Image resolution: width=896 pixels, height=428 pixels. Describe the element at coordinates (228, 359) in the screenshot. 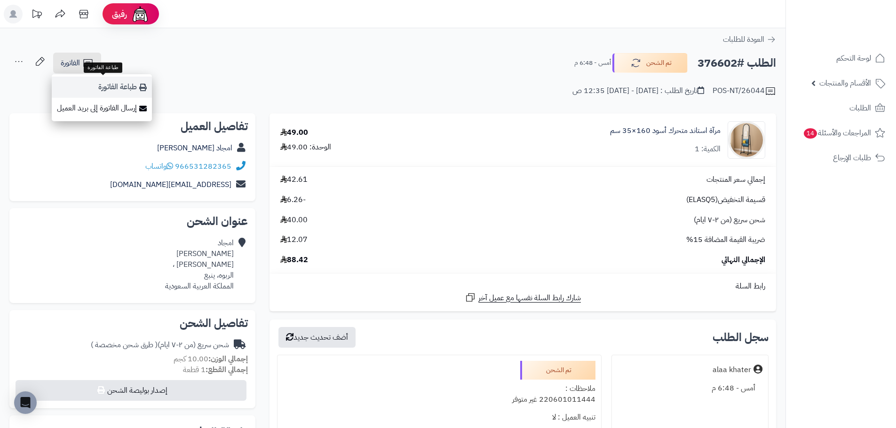

I see `strong: إجمالي الوزن:` at that location.